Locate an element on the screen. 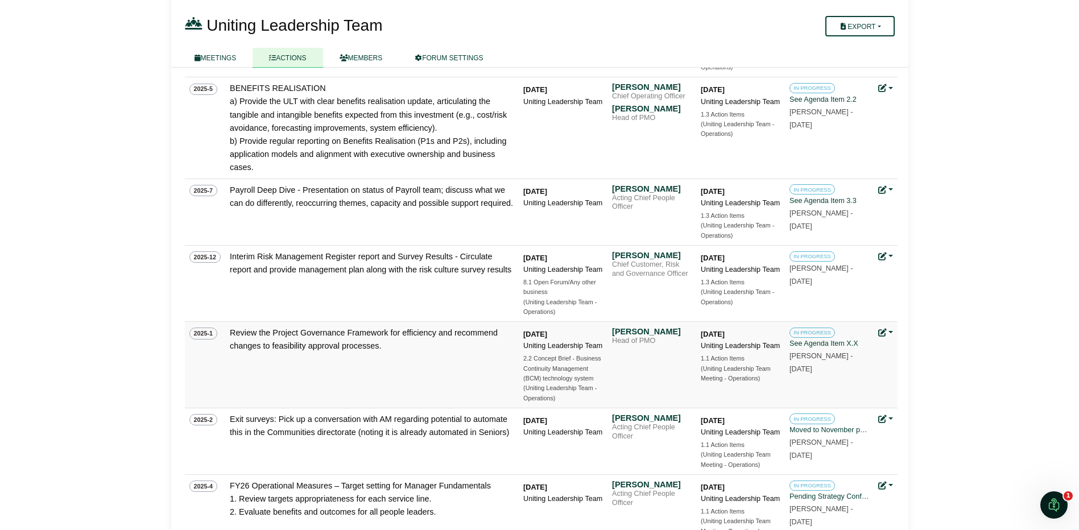 This screenshot has height=530, width=1079. div: See Agenda Item X.X is located at coordinates (829, 344).